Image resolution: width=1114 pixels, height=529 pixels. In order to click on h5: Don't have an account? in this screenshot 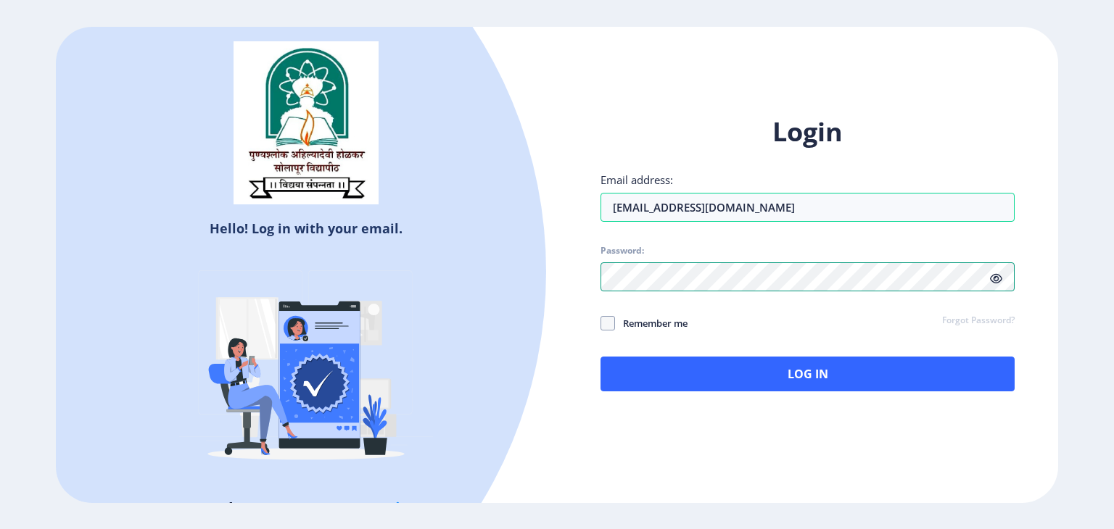, I will do `click(306, 508)`.